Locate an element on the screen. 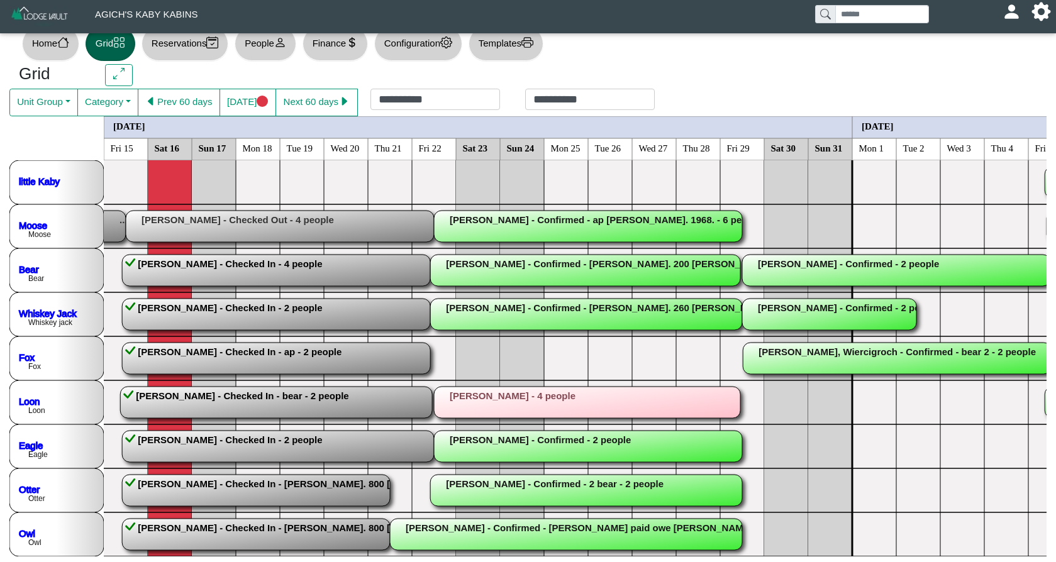 Image resolution: width=1056 pixels, height=562 pixels. svg: gear fill is located at coordinates (1041, 11).